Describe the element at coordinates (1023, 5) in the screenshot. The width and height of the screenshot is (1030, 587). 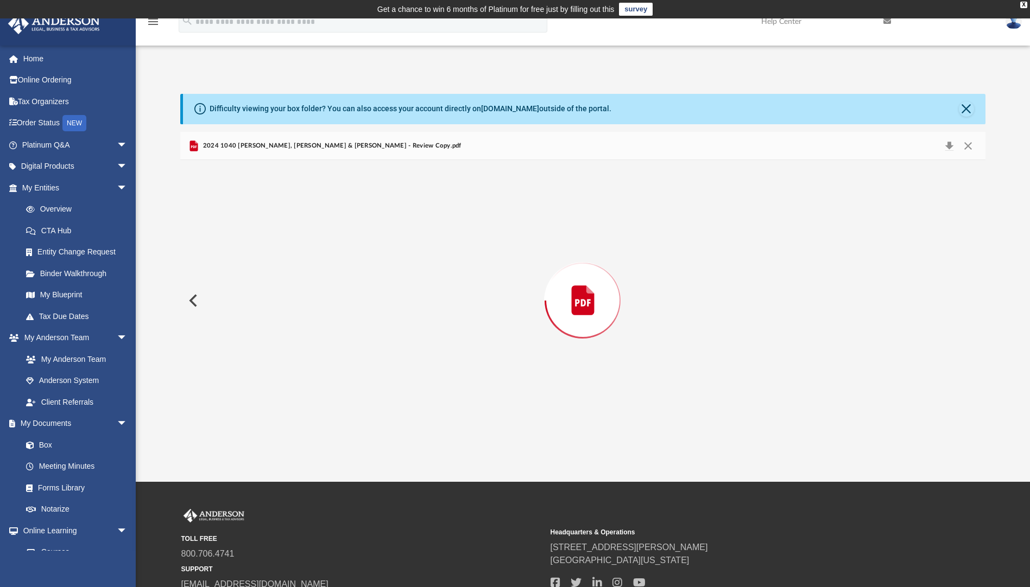
I see `div: close` at that location.